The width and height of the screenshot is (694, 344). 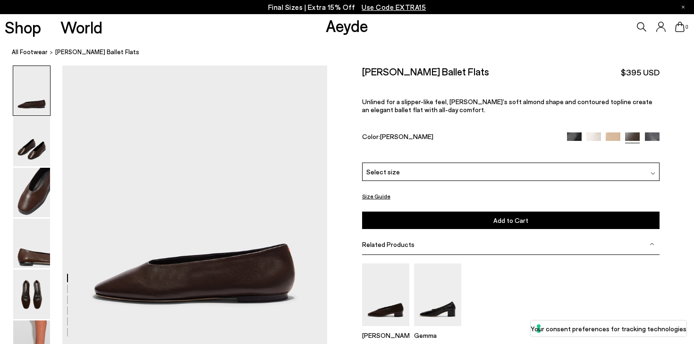 What do you see at coordinates (511, 220) in the screenshot?
I see `button: Add to Cart` at bounding box center [511, 220].